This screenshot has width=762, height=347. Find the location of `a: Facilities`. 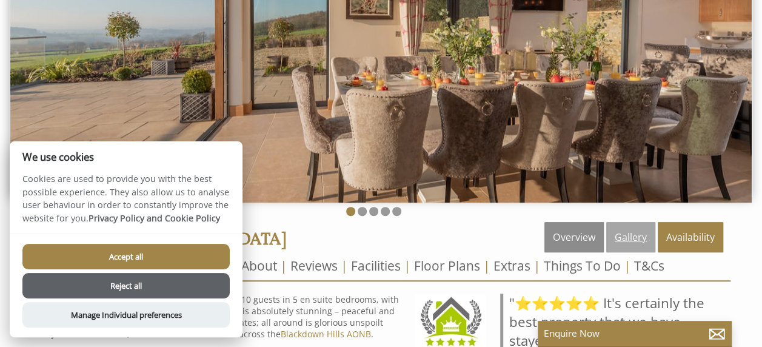

a: Facilities is located at coordinates (376, 265).